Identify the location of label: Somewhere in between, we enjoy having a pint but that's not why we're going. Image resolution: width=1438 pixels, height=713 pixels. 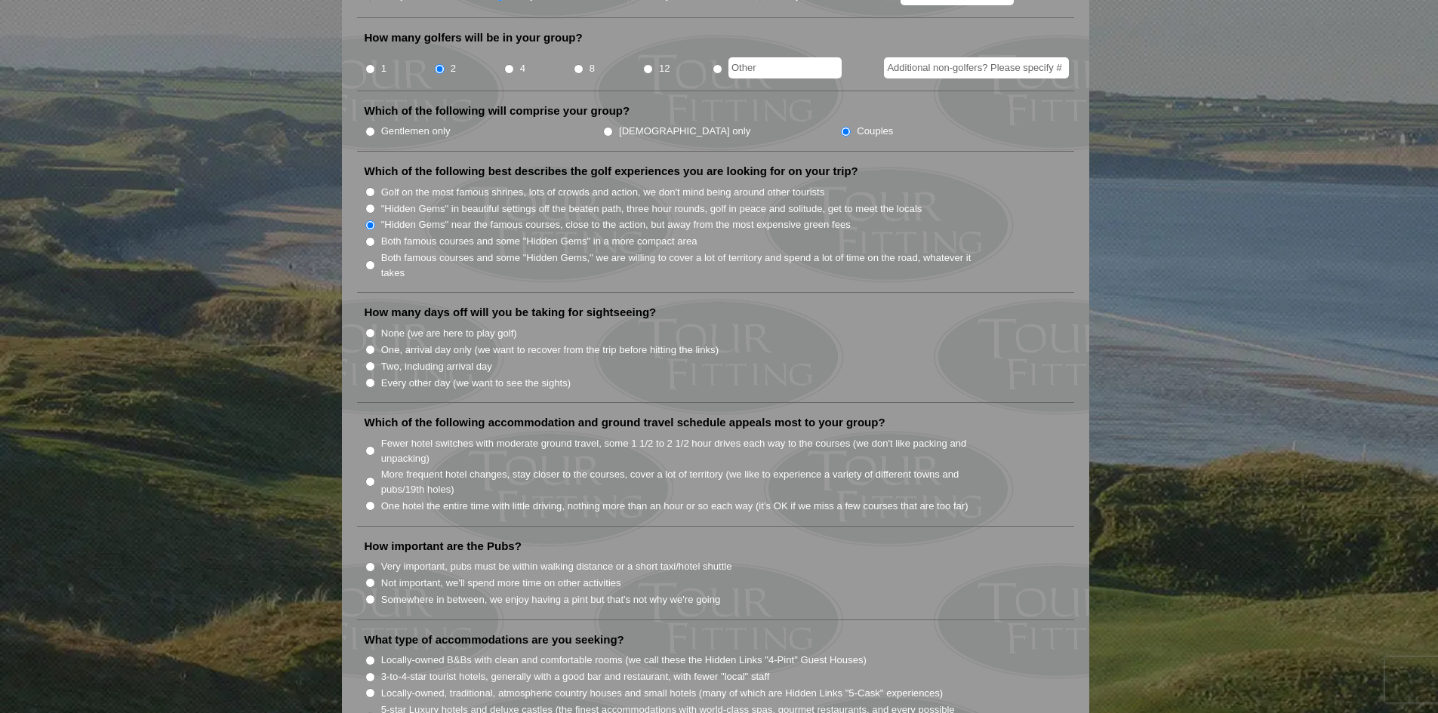
(551, 600).